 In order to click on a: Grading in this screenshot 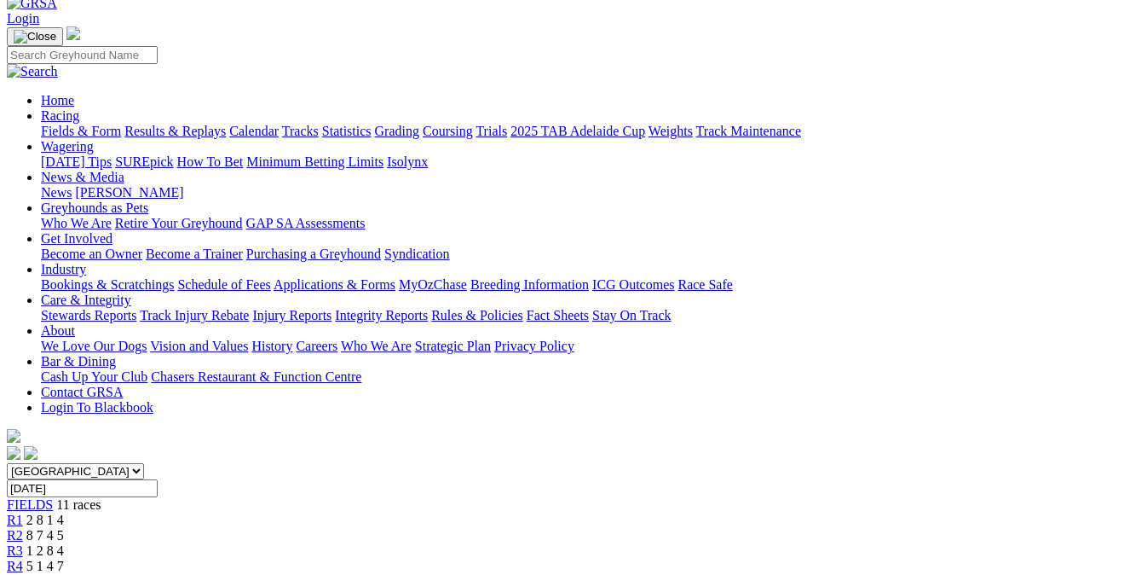, I will do `click(397, 130)`.